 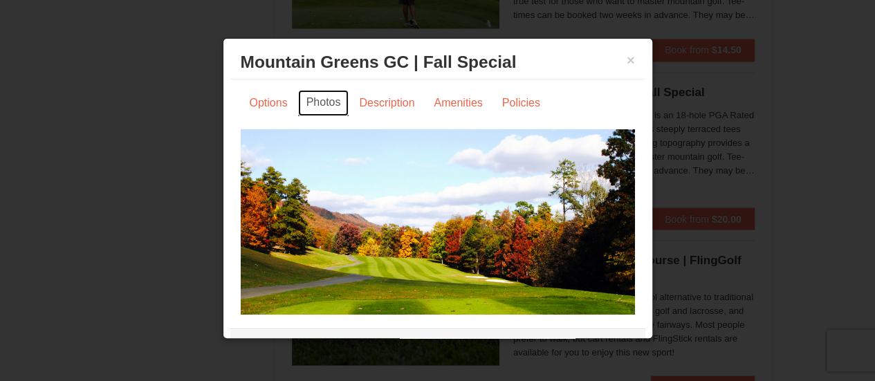 What do you see at coordinates (521, 103) in the screenshot?
I see `a: Policies` at bounding box center [521, 103].